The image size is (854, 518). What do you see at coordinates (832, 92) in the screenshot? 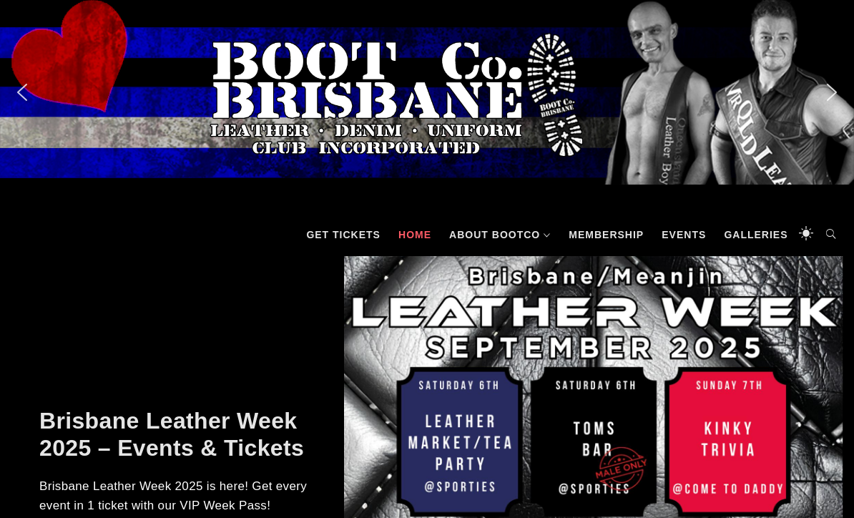
I see `div: next arrow` at bounding box center [832, 92].